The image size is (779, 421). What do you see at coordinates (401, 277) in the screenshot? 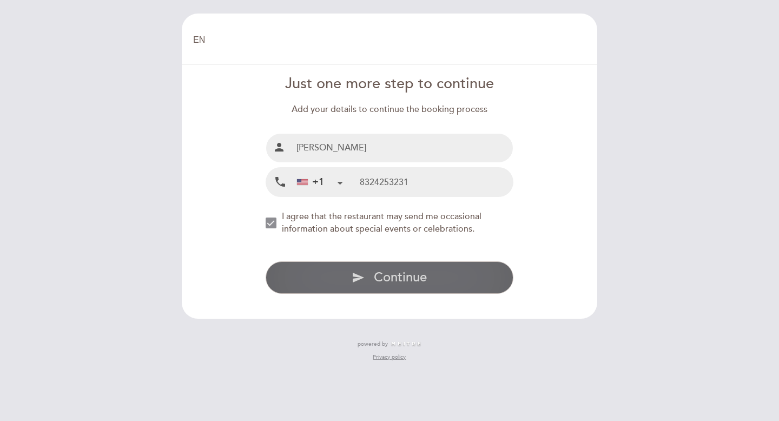
I see `span: Continue` at bounding box center [401, 277].